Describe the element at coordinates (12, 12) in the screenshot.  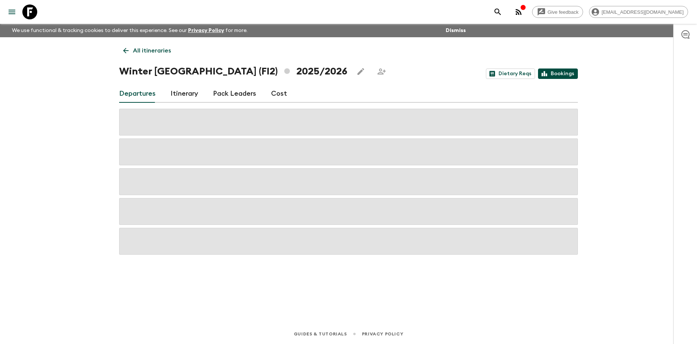
I see `button: menu` at that location.